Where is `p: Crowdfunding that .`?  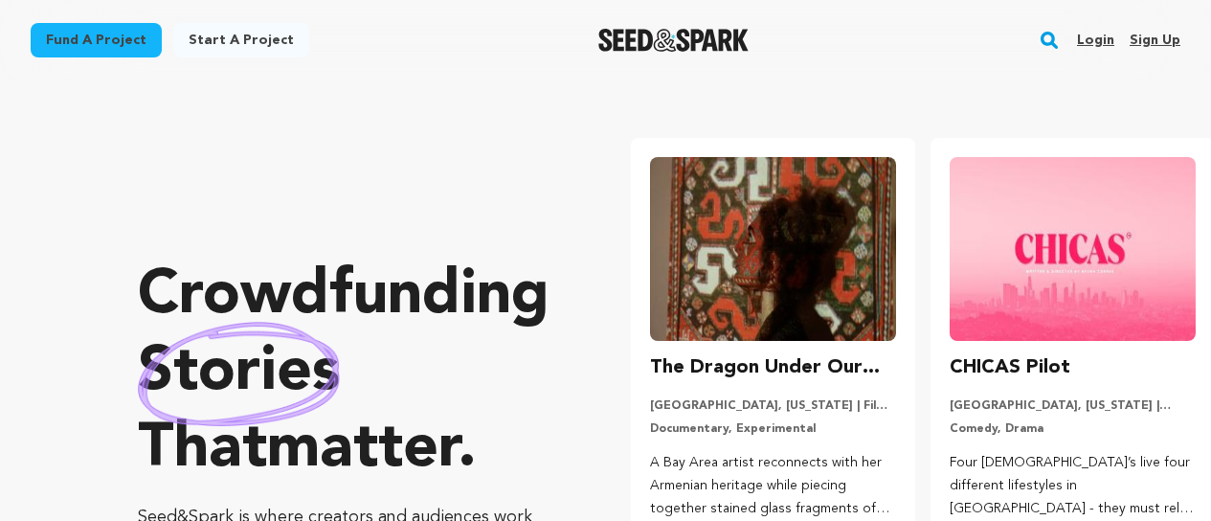
p: Crowdfunding that . is located at coordinates (346, 373).